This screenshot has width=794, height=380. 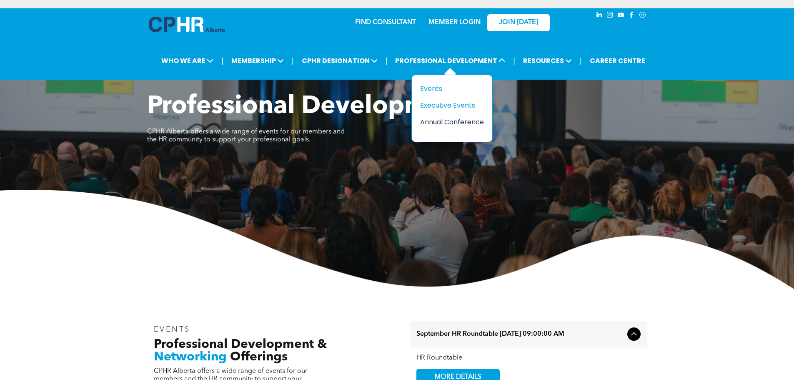 What do you see at coordinates (385, 23) in the screenshot?
I see `a: FIND CONSULTANT` at bounding box center [385, 23].